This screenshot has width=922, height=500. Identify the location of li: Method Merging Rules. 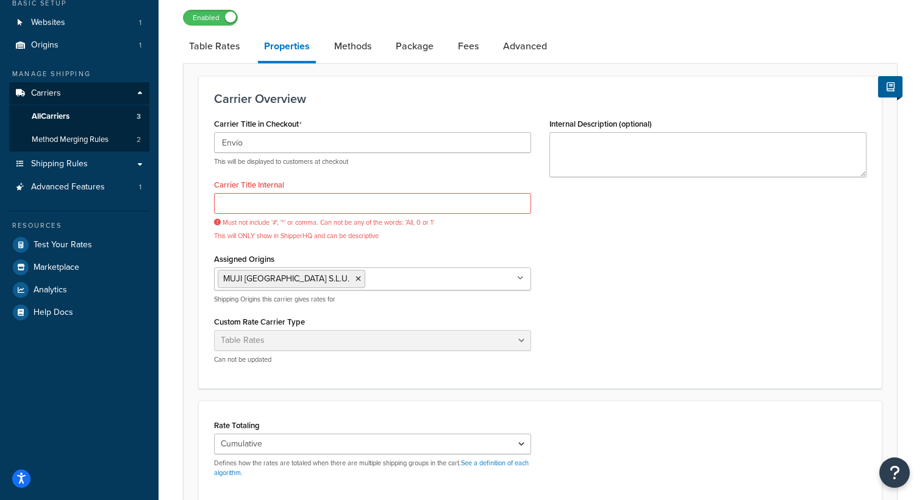
(79, 140).